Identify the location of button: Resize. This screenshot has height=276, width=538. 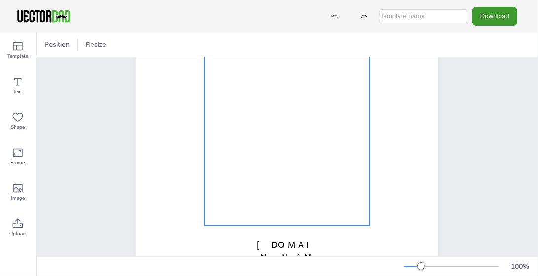
(96, 45).